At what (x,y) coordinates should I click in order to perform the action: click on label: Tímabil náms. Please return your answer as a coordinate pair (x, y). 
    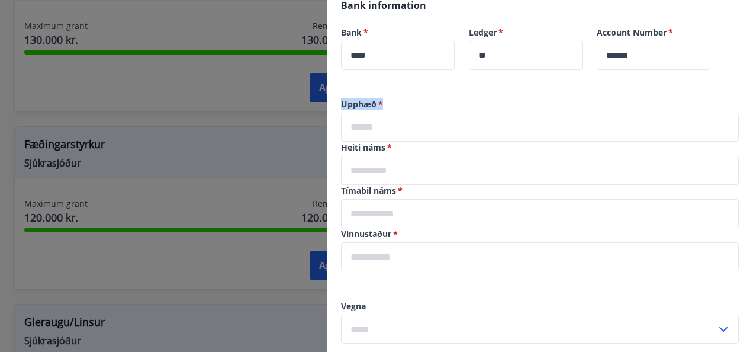
    Looking at the image, I should click on (540, 191).